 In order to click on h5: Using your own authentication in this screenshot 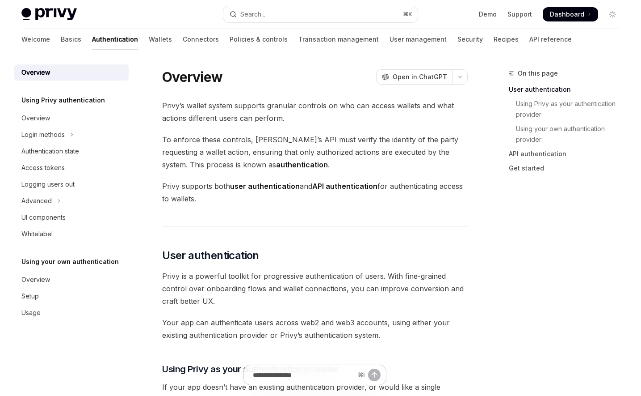, I will do `click(70, 261)`.